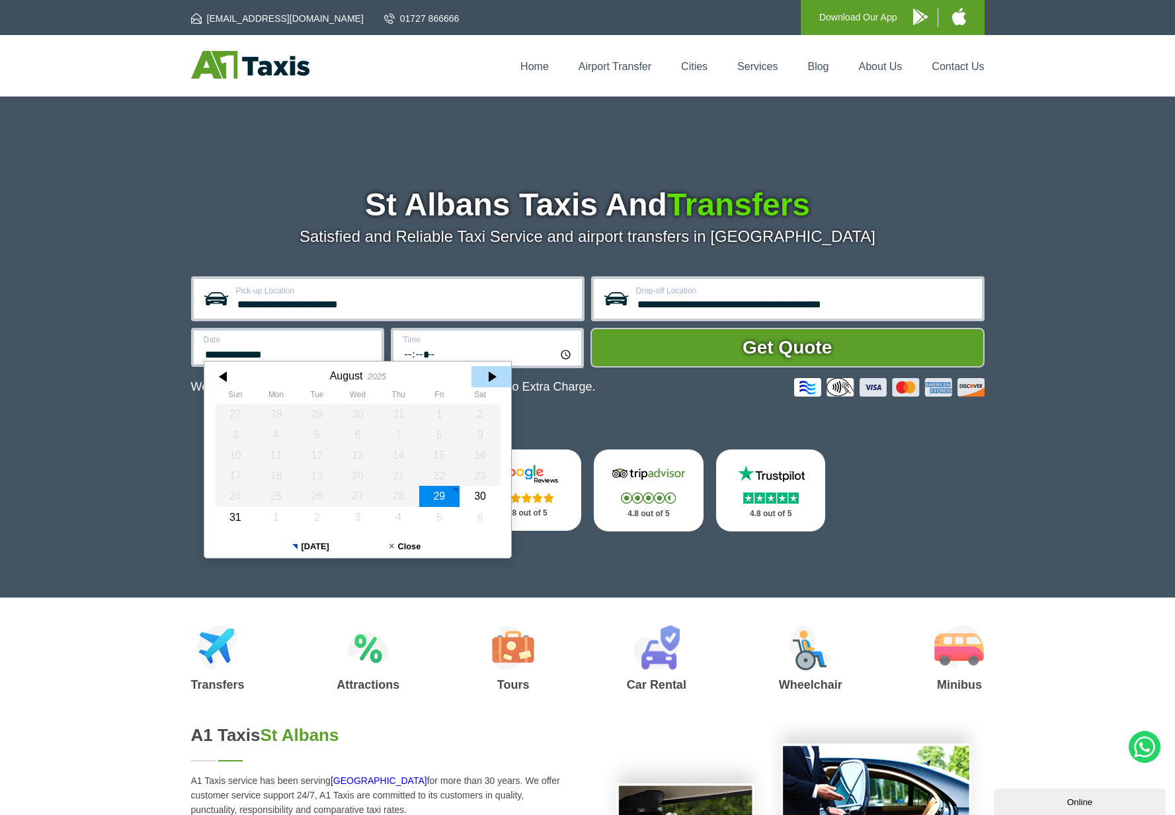  I want to click on div: 25 August 2025, so click(276, 496).